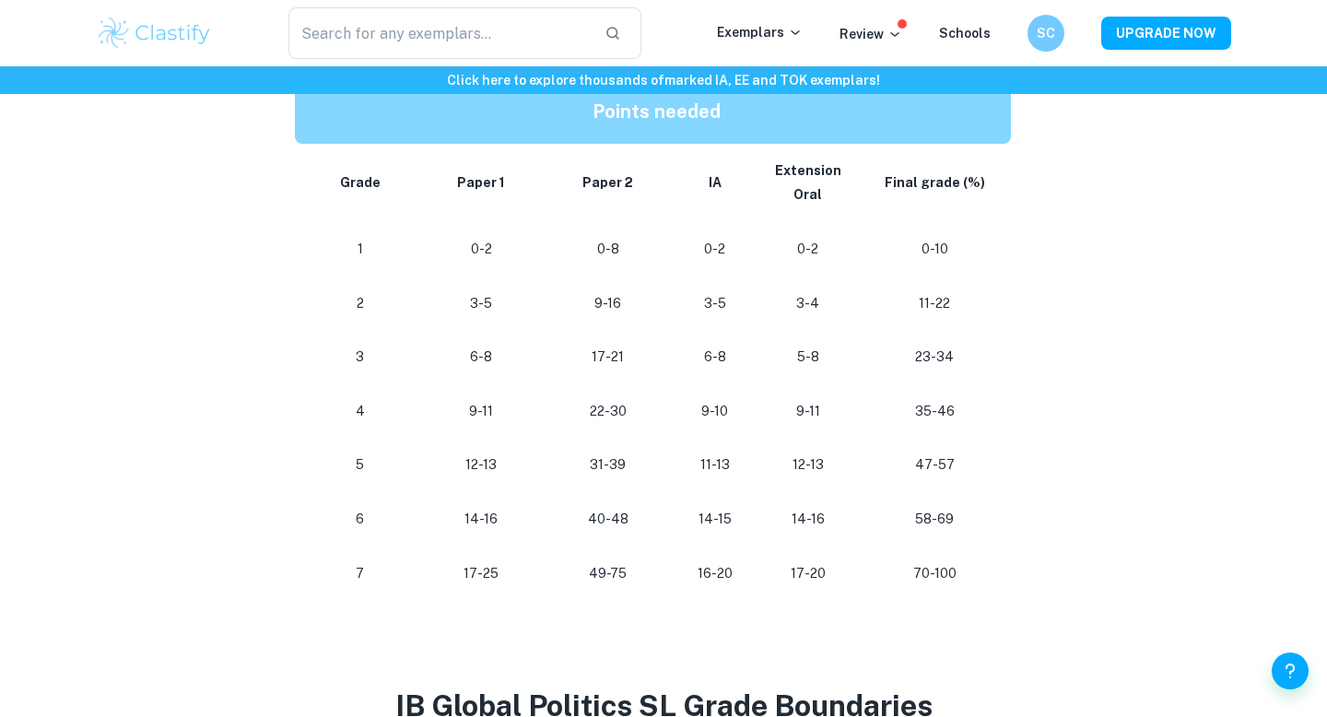  What do you see at coordinates (359, 519) in the screenshot?
I see `p: 6` at bounding box center [359, 519].